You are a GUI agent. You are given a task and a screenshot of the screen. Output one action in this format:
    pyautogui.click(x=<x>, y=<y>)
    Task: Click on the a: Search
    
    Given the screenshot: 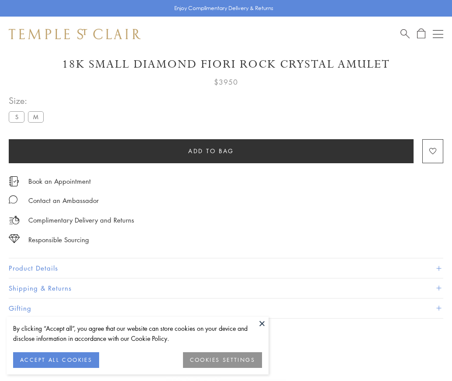 What is the action you would take?
    pyautogui.click(x=405, y=34)
    